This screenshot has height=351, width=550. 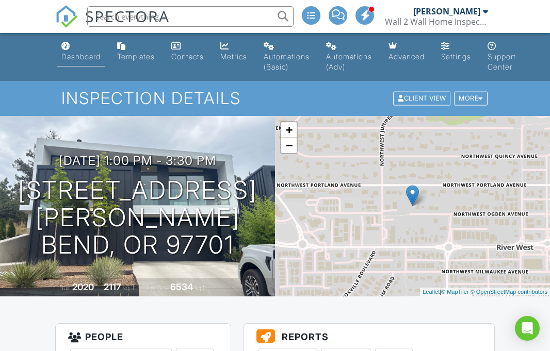 What do you see at coordinates (190, 17) in the screenshot?
I see `input: Search everything...` at bounding box center [190, 17].